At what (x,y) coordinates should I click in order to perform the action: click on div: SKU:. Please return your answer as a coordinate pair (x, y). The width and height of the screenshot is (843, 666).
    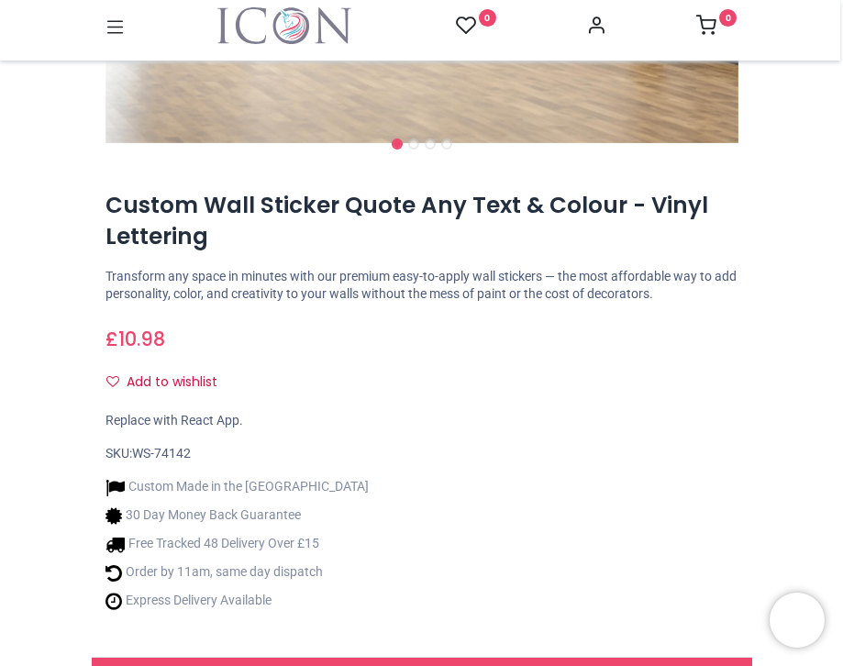
    Looking at the image, I should click on (422, 454).